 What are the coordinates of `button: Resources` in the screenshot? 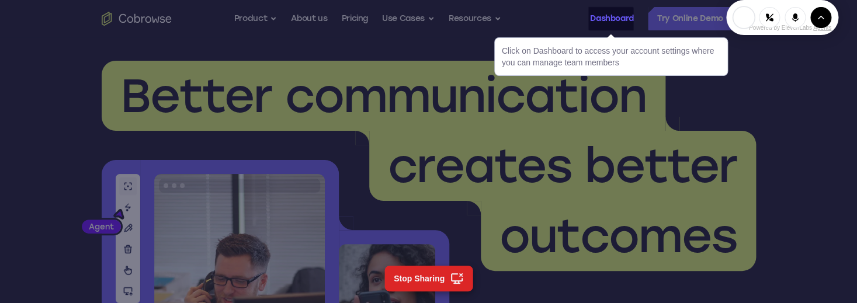 It's located at (475, 19).